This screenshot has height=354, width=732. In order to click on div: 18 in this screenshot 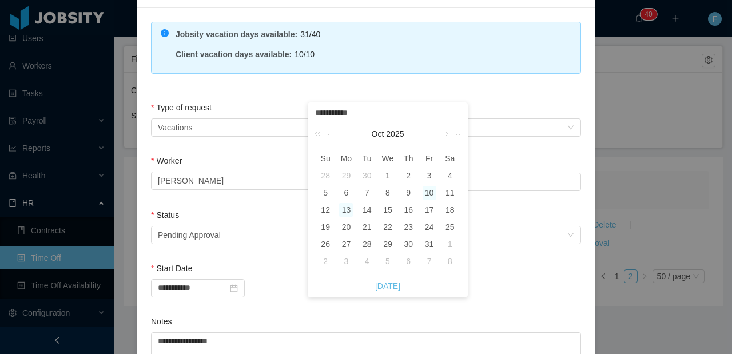, I will do `click(450, 210)`.